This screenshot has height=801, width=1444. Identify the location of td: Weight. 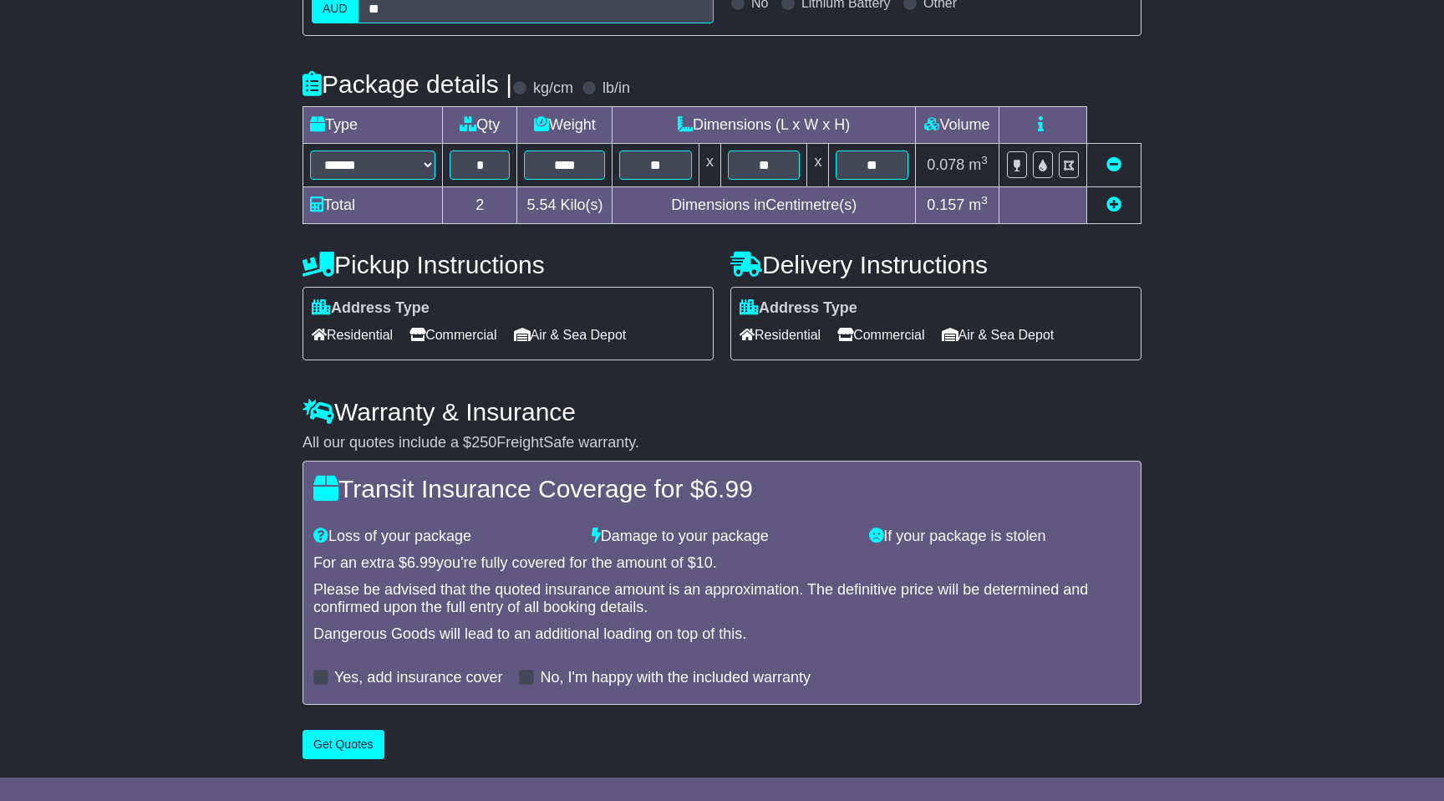
(565, 125).